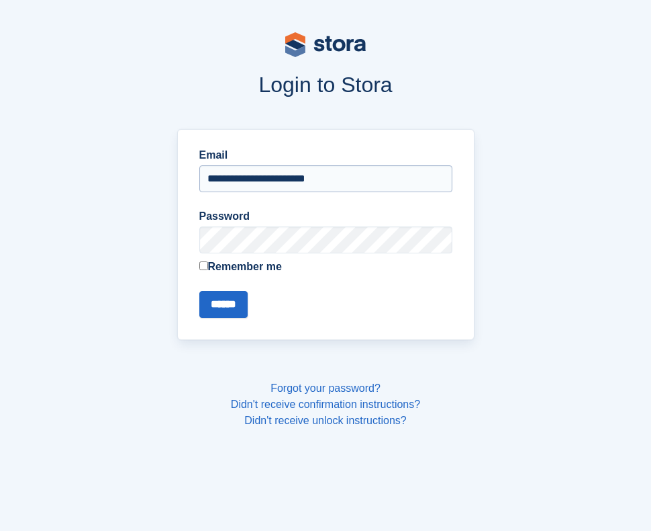 This screenshot has width=651, height=531. What do you see at coordinates (325, 420) in the screenshot?
I see `a: Didn't receive unlock instructions?` at bounding box center [325, 420].